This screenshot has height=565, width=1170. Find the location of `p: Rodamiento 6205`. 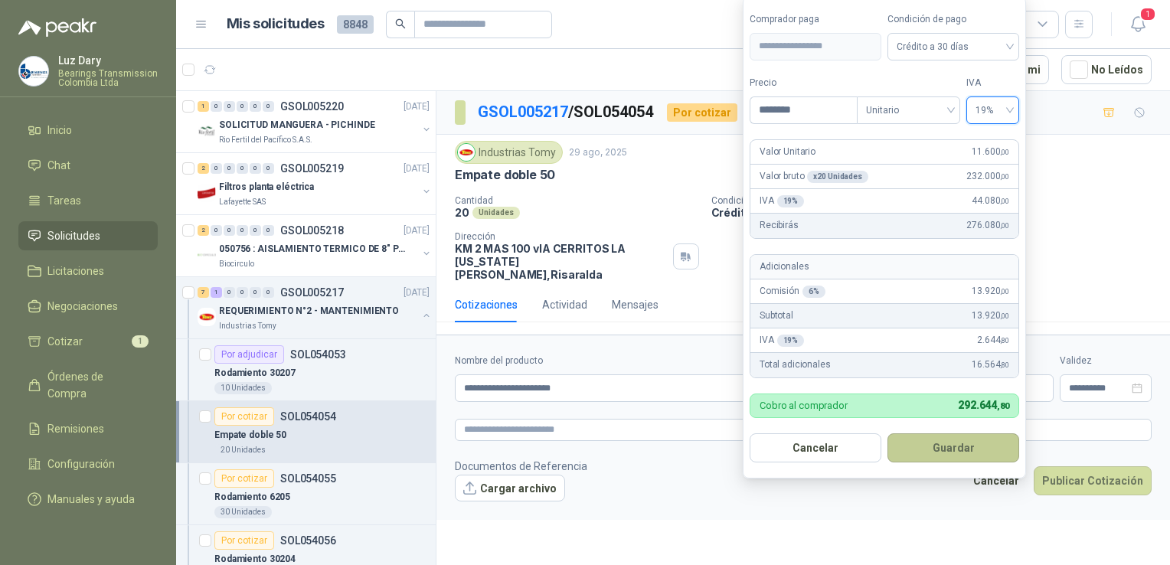

p: Rodamiento 6205 is located at coordinates (252, 497).